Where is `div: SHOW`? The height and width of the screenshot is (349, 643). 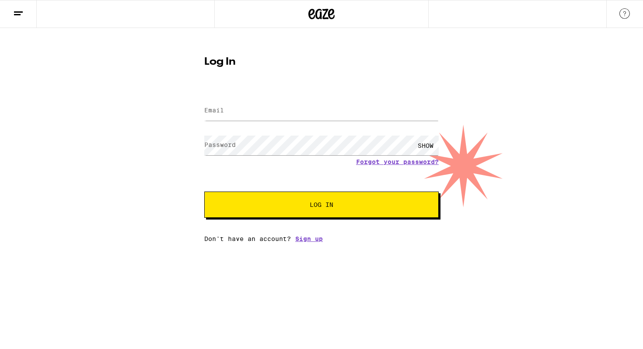 div: SHOW is located at coordinates (426, 145).